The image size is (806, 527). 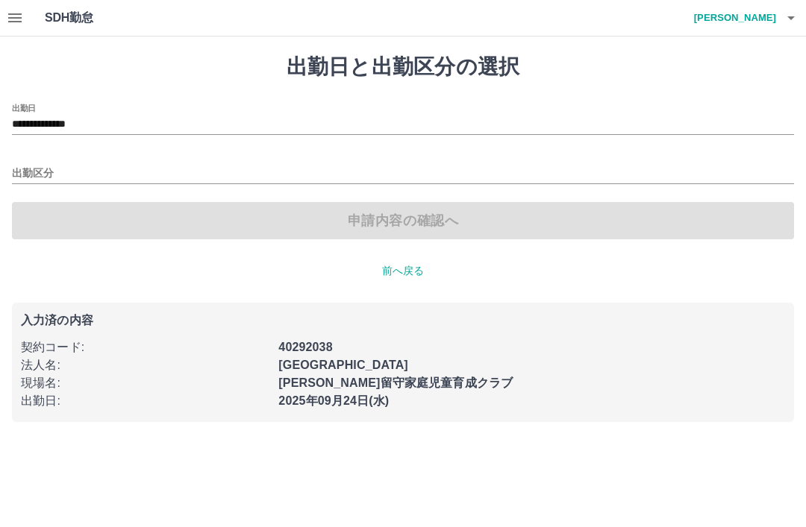 I want to click on b: 2025年09月24日(水), so click(x=333, y=401).